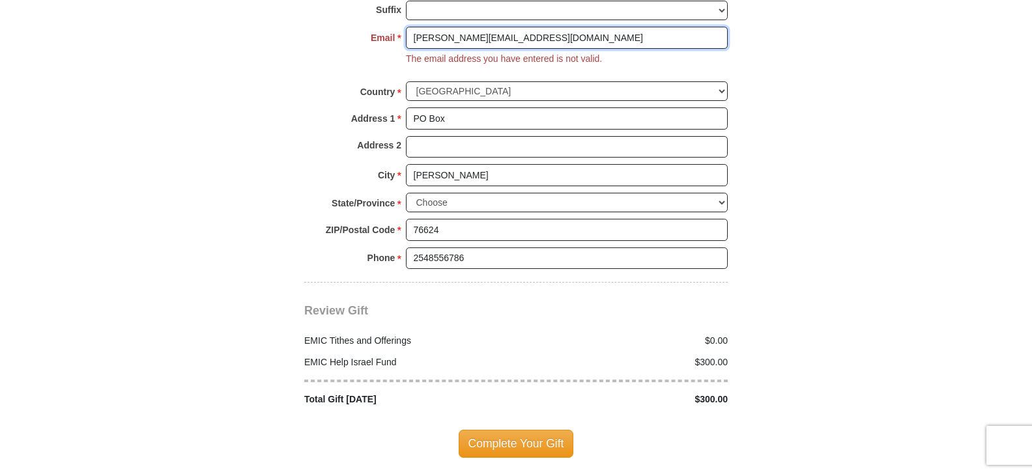 The image size is (1032, 474). What do you see at coordinates (336, 311) in the screenshot?
I see `span: Review Gift` at bounding box center [336, 311].